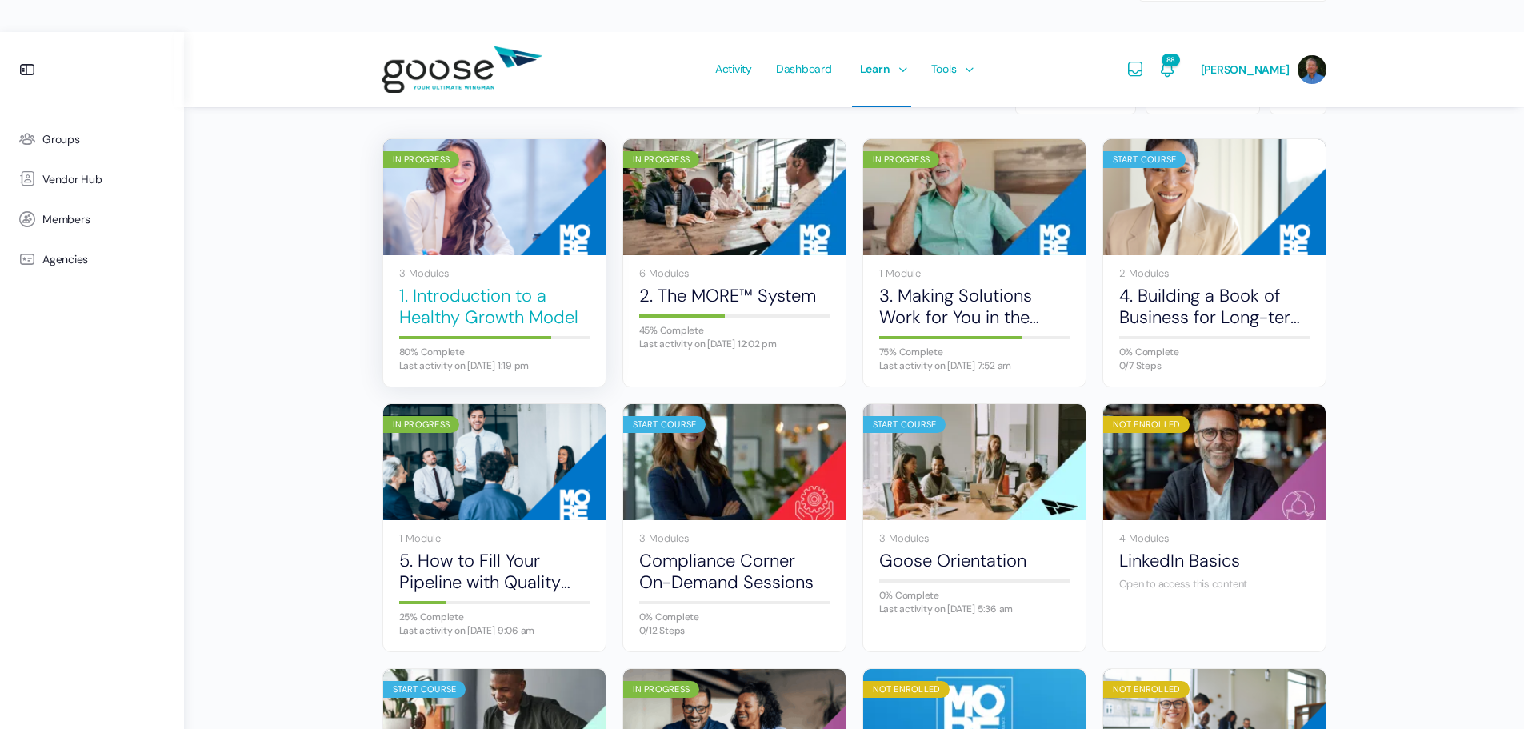  Describe the element at coordinates (1135, 70) in the screenshot. I see `a: Messages` at that location.